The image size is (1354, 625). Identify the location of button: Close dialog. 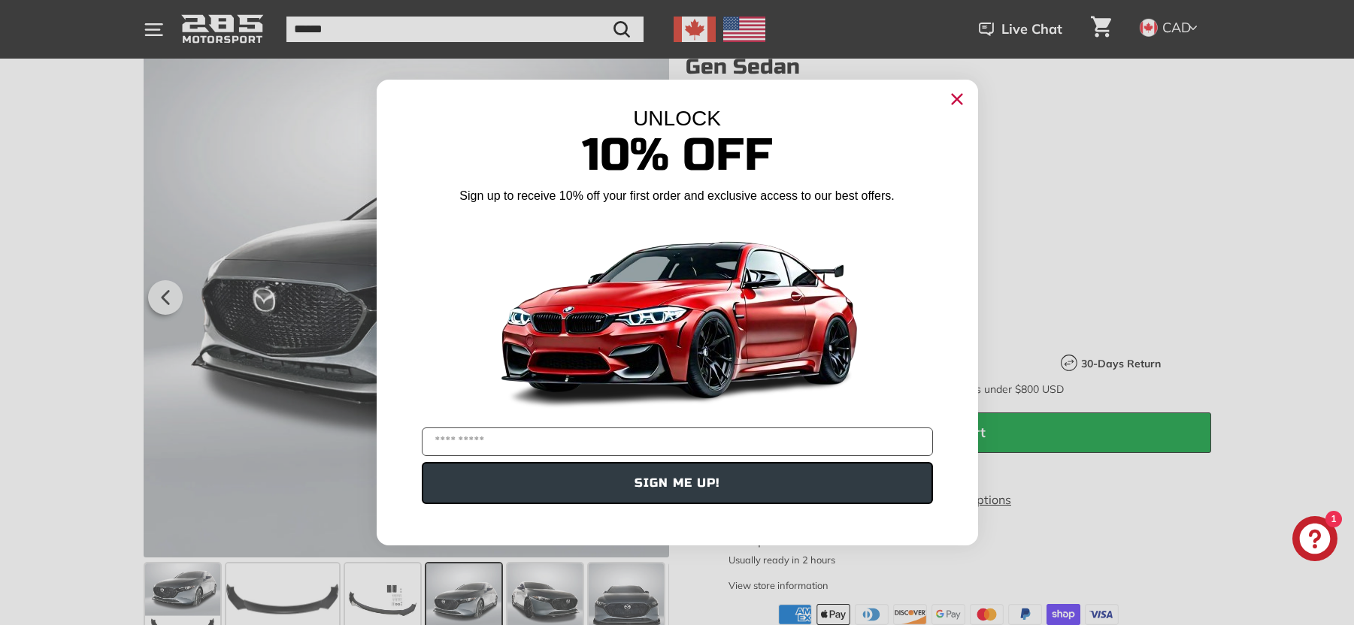
(957, 99).